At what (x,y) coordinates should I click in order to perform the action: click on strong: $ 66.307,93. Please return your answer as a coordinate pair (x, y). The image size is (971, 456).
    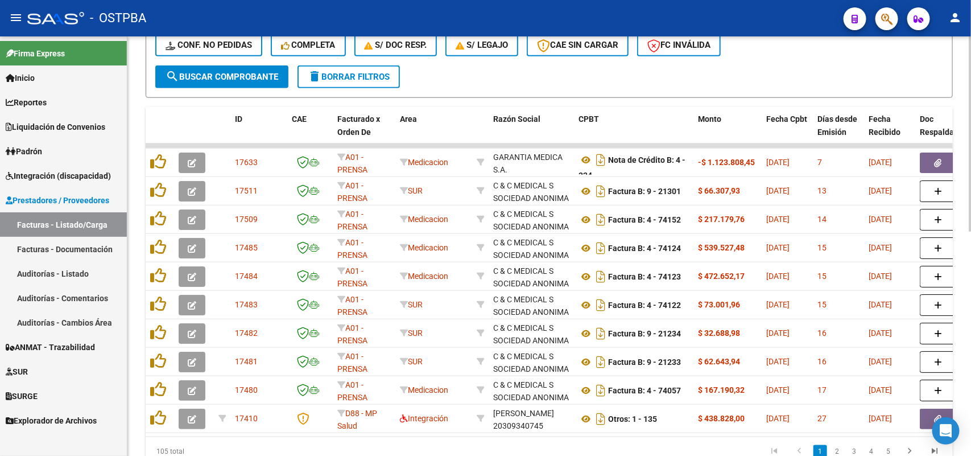
    Looking at the image, I should click on (719, 191).